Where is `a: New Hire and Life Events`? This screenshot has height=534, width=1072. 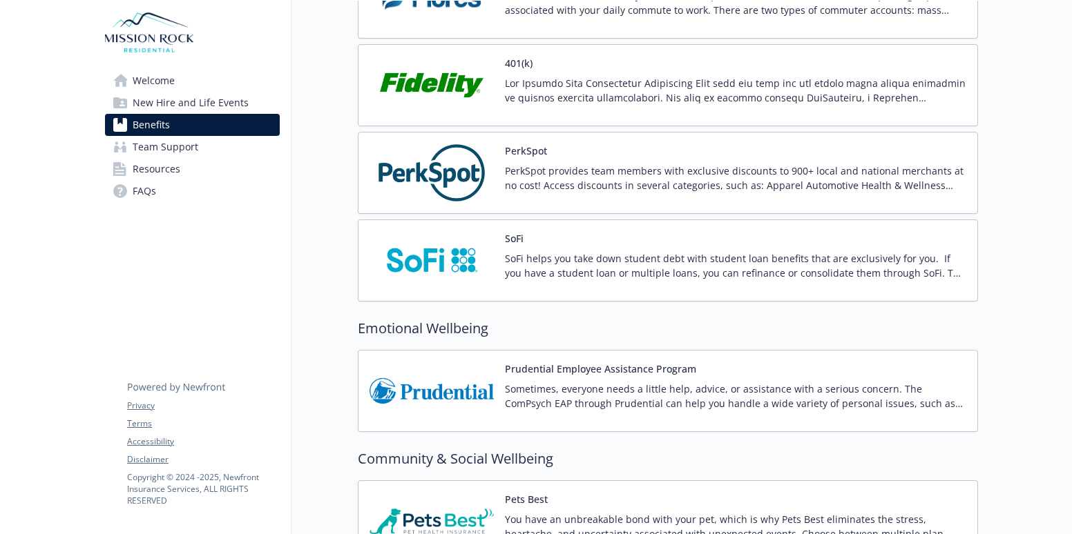 a: New Hire and Life Events is located at coordinates (192, 103).